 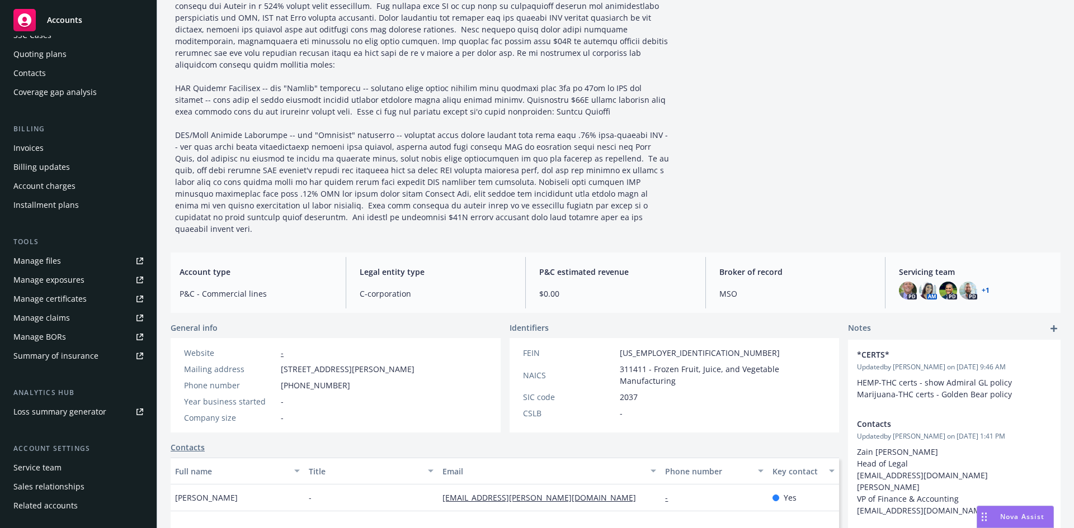 What do you see at coordinates (37, 468) in the screenshot?
I see `div: Service team` at bounding box center [37, 468].